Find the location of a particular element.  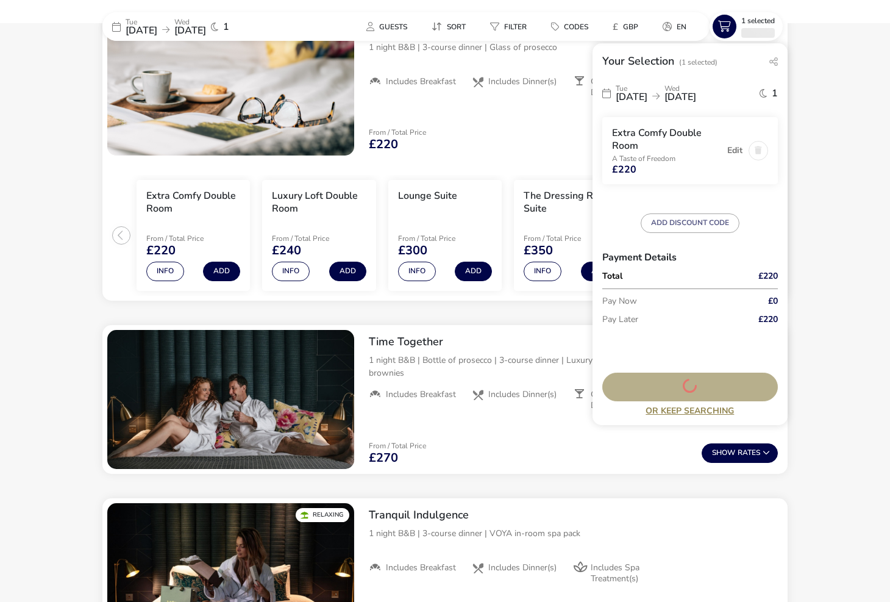

swiper-slide: 4 / 5 is located at coordinates (571, 235).